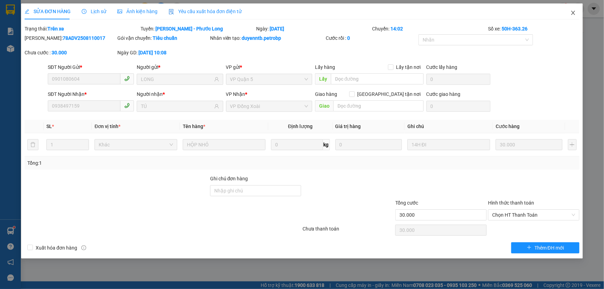  Describe the element at coordinates (269, 79) in the screenshot. I see `span: VP Quận 5` at that location.